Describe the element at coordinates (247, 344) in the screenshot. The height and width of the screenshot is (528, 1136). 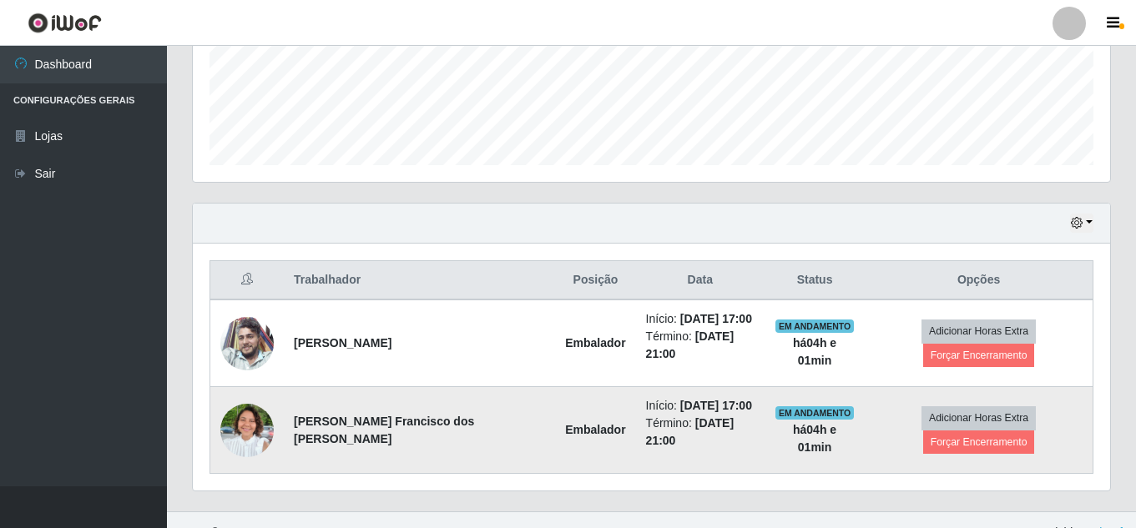
I see `img: 1646132801088.jpeg` at that location.